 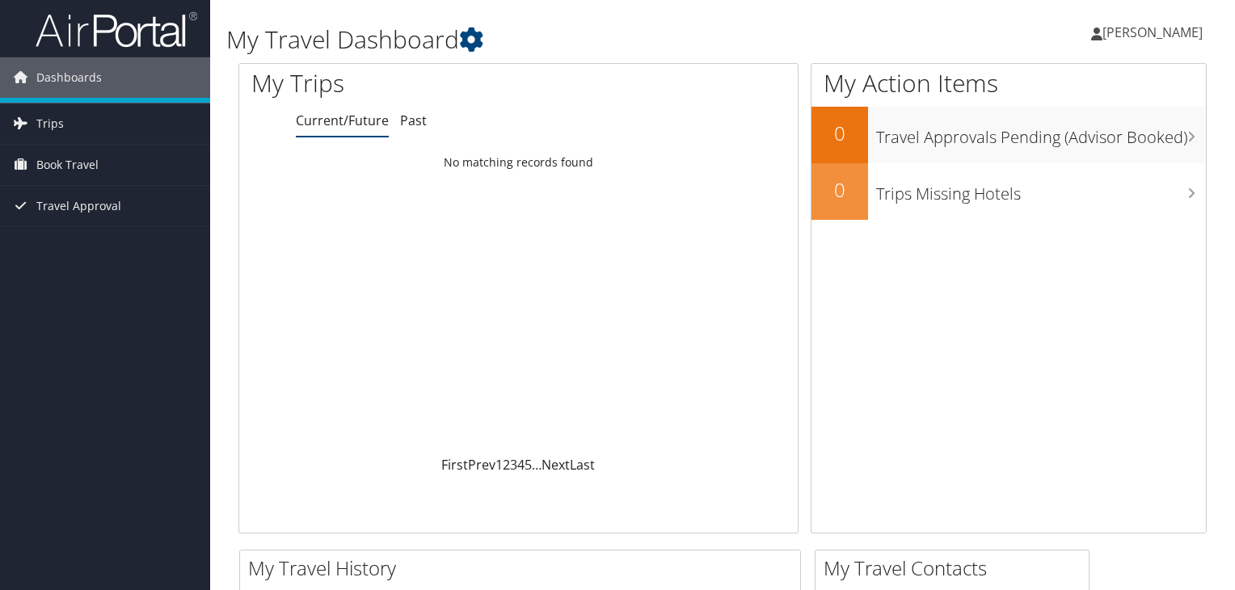 I want to click on td: No matching records found, so click(x=518, y=162).